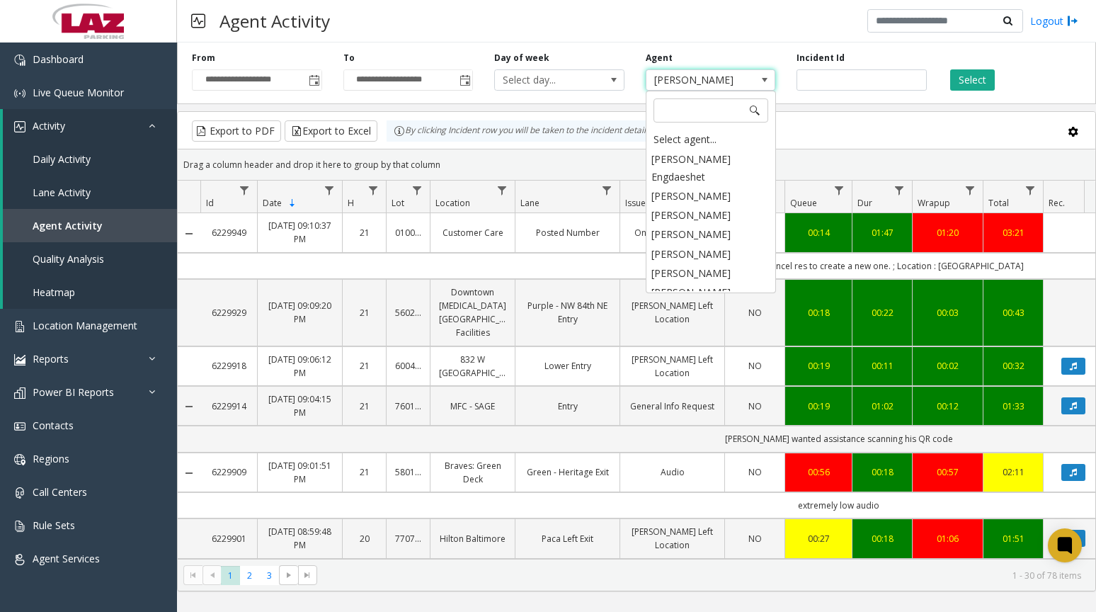 This screenshot has height=612, width=1096. Describe the element at coordinates (73, 391) in the screenshot. I see `span: Power BI Reports` at that location.